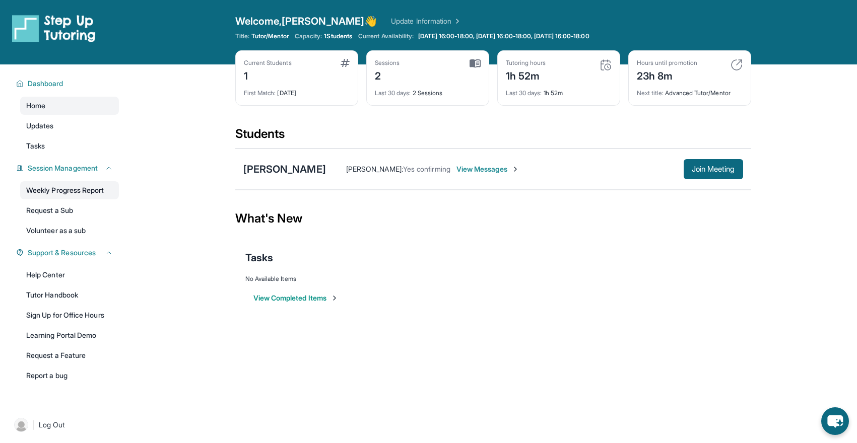 This screenshot has height=443, width=857. Describe the element at coordinates (68, 168) in the screenshot. I see `button: Session Management` at that location.